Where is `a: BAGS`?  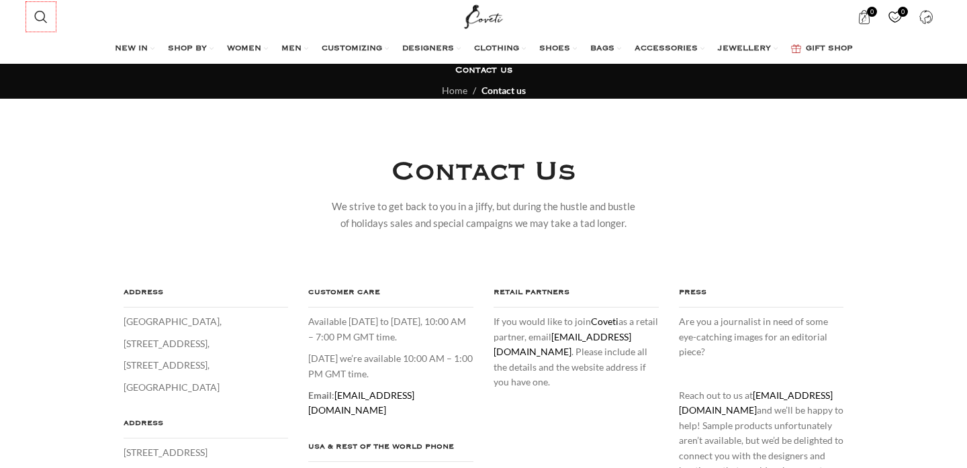
a: BAGS is located at coordinates (606, 49).